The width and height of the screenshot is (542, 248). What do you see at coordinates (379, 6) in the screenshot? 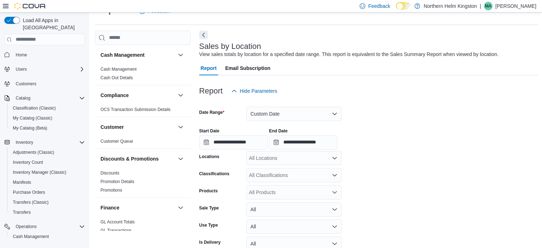
I see `span: Feedback` at bounding box center [379, 6].